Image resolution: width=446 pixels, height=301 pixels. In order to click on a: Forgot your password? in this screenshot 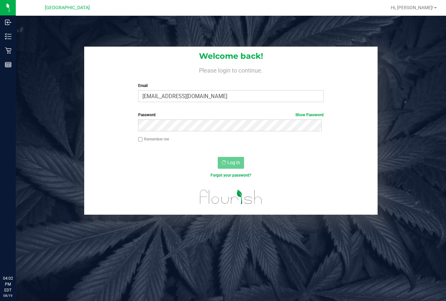, I will do `click(231, 176)`.